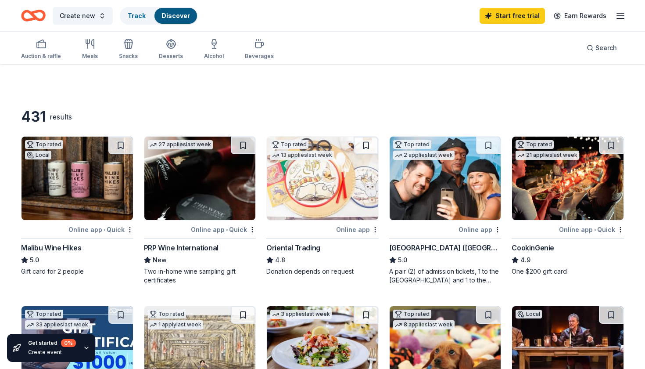  I want to click on div: Auction & raffle, so click(41, 56).